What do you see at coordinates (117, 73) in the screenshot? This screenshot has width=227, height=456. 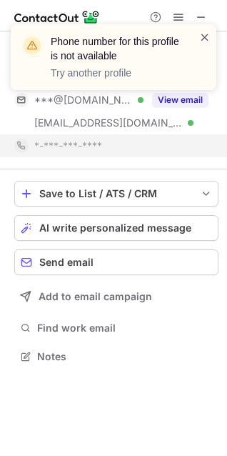 I see `p: Try another profile` at bounding box center [117, 73].